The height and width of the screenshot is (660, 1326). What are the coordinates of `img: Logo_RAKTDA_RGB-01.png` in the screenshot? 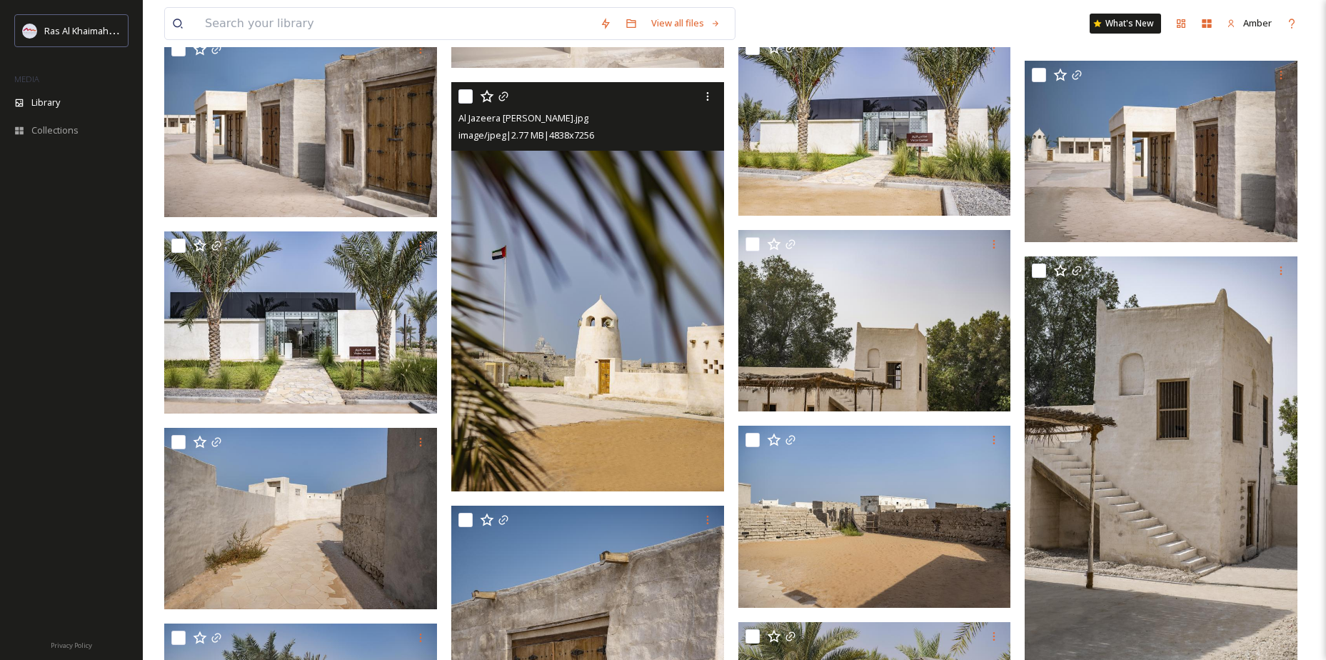 It's located at (30, 31).